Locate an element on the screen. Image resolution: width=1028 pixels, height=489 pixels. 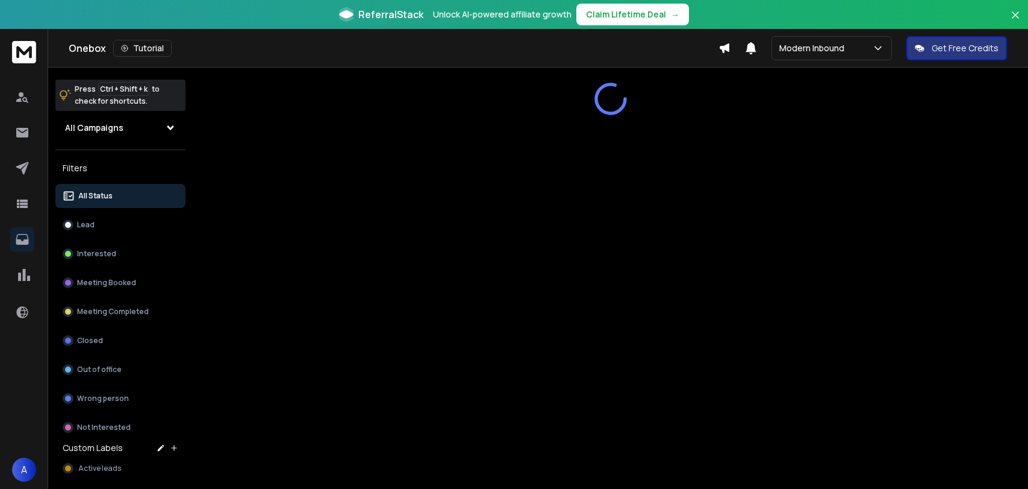
button: Wrong person is located at coordinates (120, 398).